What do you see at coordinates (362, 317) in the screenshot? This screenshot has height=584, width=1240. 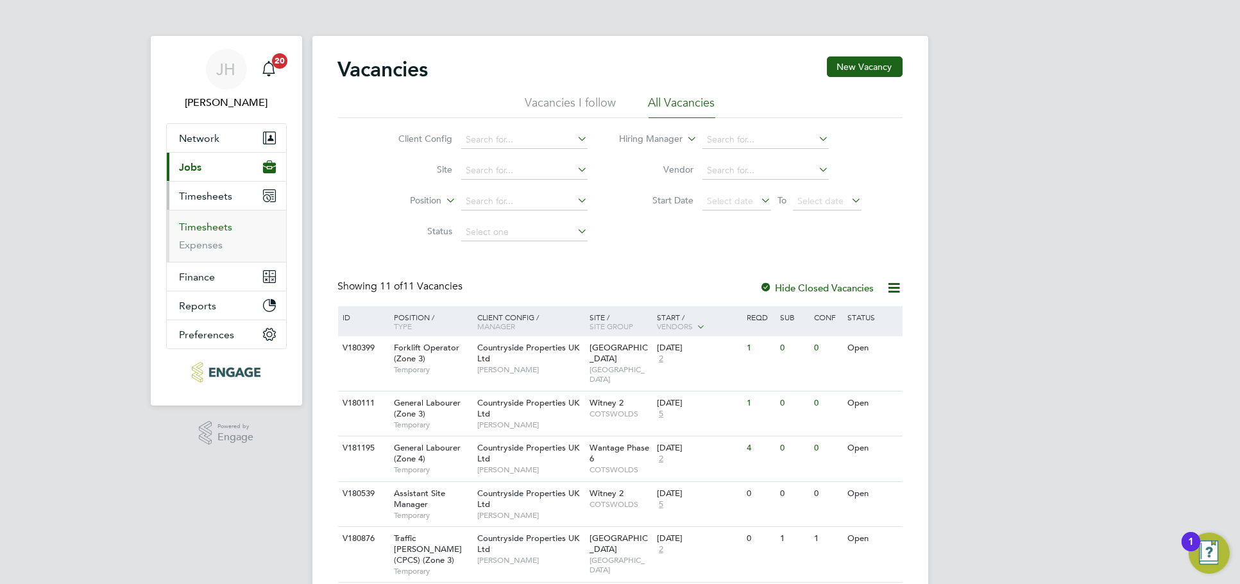 I see `div: ID` at bounding box center [362, 317].